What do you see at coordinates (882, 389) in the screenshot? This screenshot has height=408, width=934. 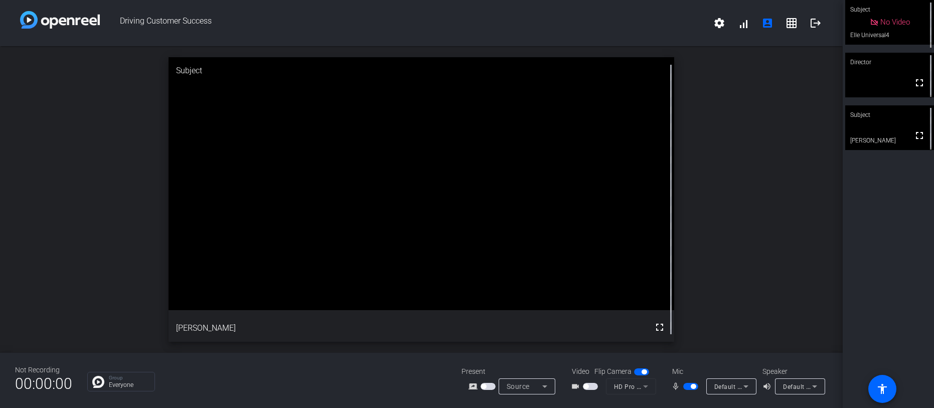 I see `mat-icon: accessibility` at bounding box center [882, 389].